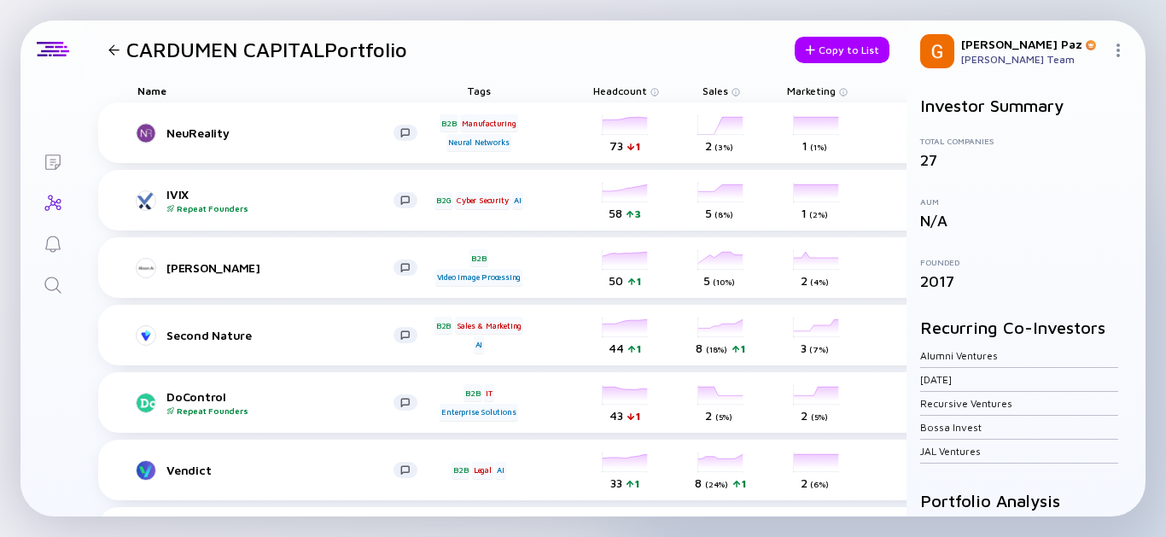 This screenshot has height=537, width=1166. I want to click on img: Gil Profile Picture, so click(937, 51).